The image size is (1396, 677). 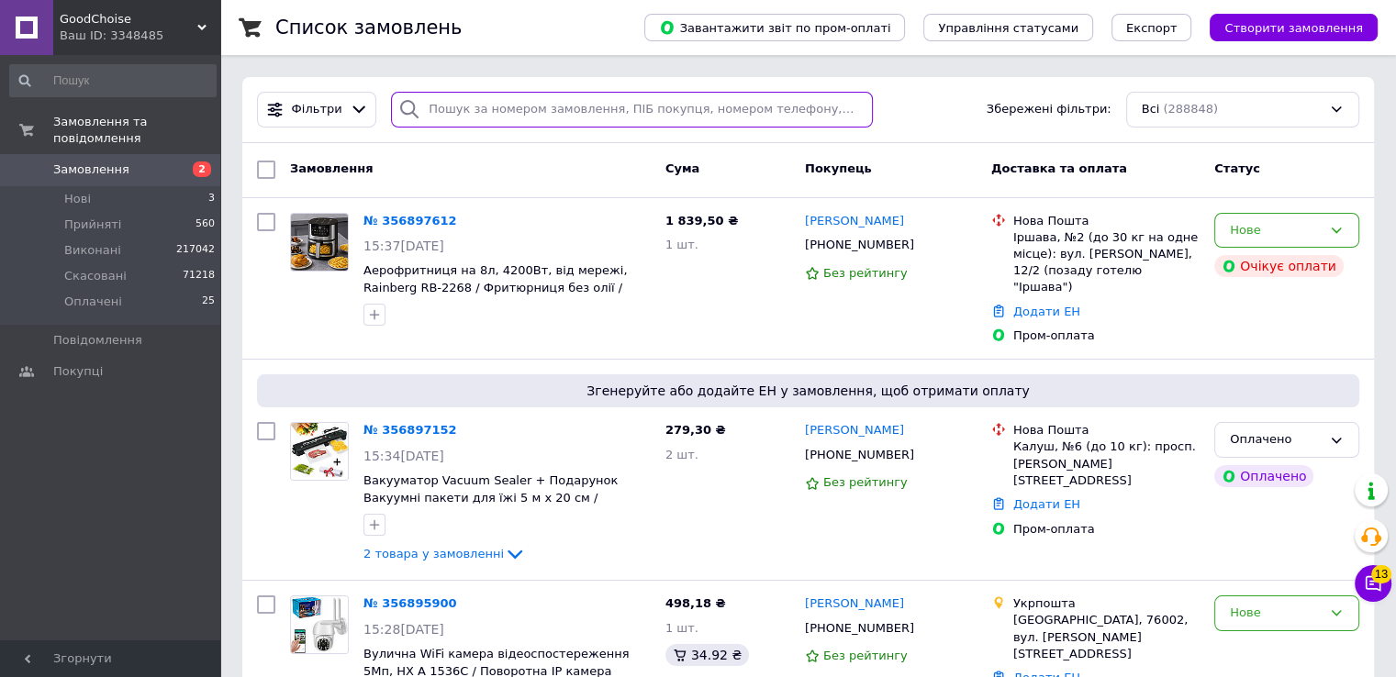 What do you see at coordinates (1279, 266) in the screenshot?
I see `div: Очікує оплати` at bounding box center [1279, 266].